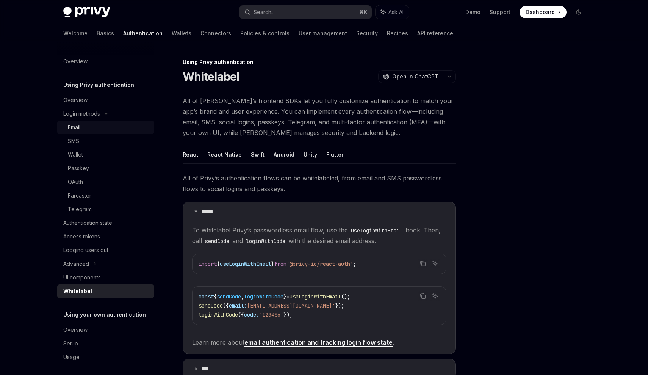  What do you see at coordinates (396, 12) in the screenshot?
I see `span: Ask AI` at bounding box center [396, 12].